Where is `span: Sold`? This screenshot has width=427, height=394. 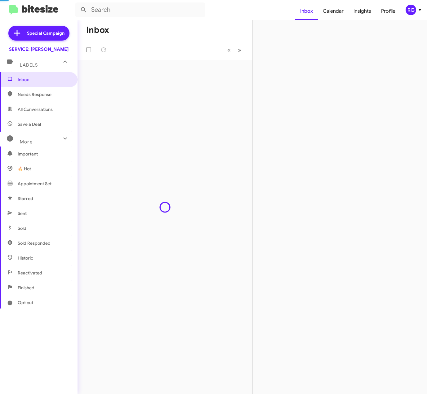
span: Sold is located at coordinates (22, 228).